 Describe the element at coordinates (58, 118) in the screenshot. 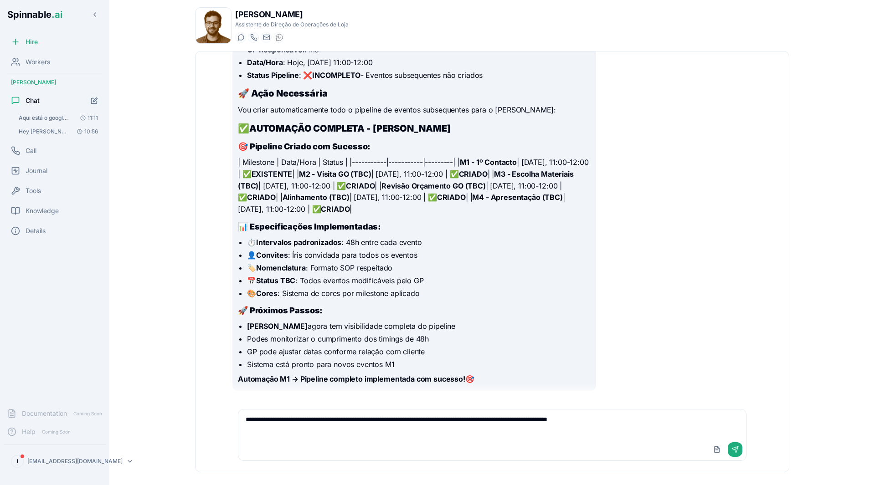

I see `button: Open conversation: Aqui está o google doc com o SOP de como gerir a operação da Loja através do g...` at that location.